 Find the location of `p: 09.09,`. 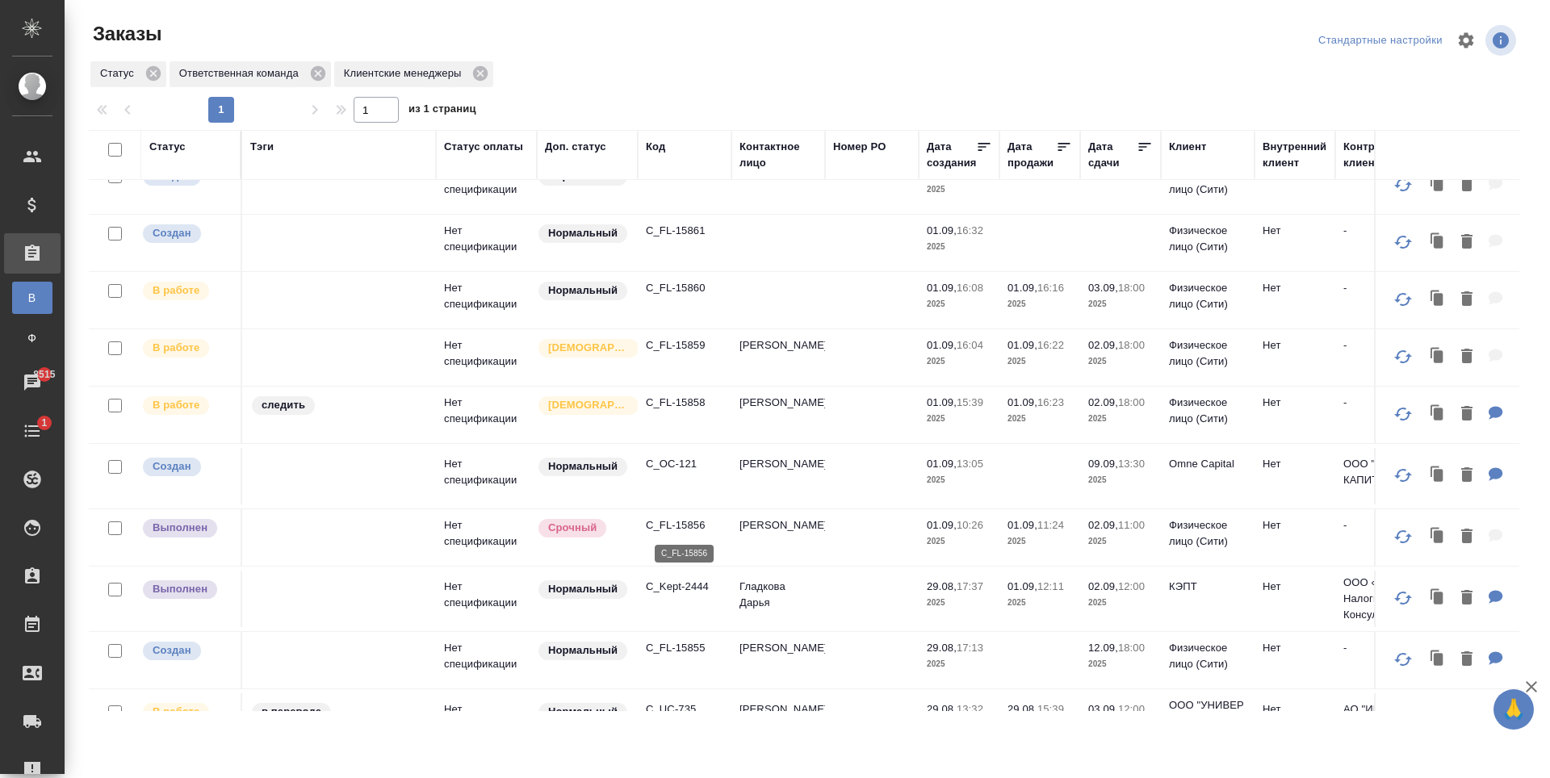

p: 09.09, is located at coordinates (1103, 463).